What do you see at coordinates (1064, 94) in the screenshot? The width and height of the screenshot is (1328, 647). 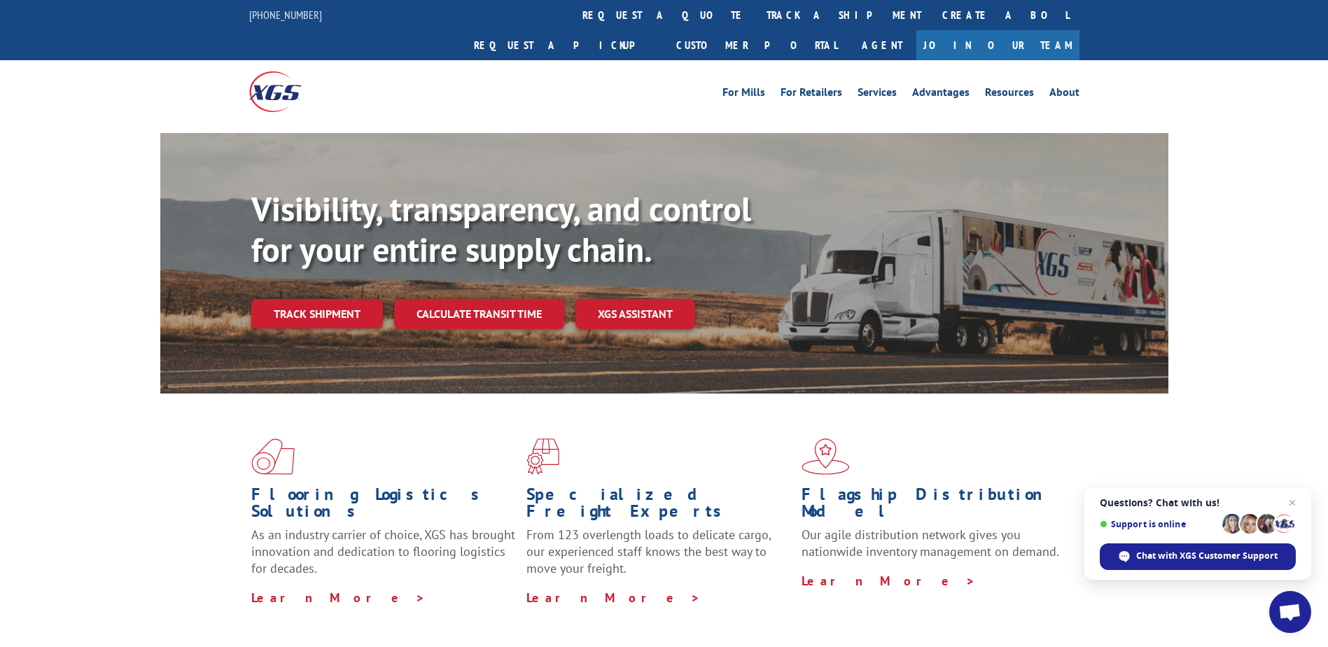 I see `a: About` at bounding box center [1064, 94].